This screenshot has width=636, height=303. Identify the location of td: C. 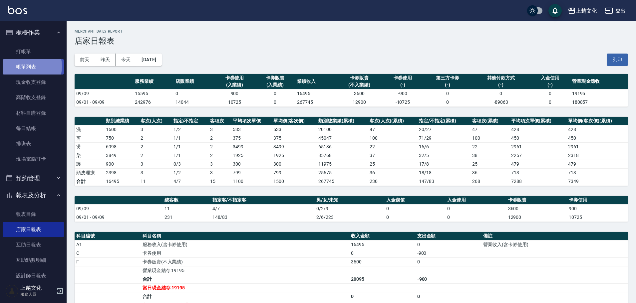
(108, 253).